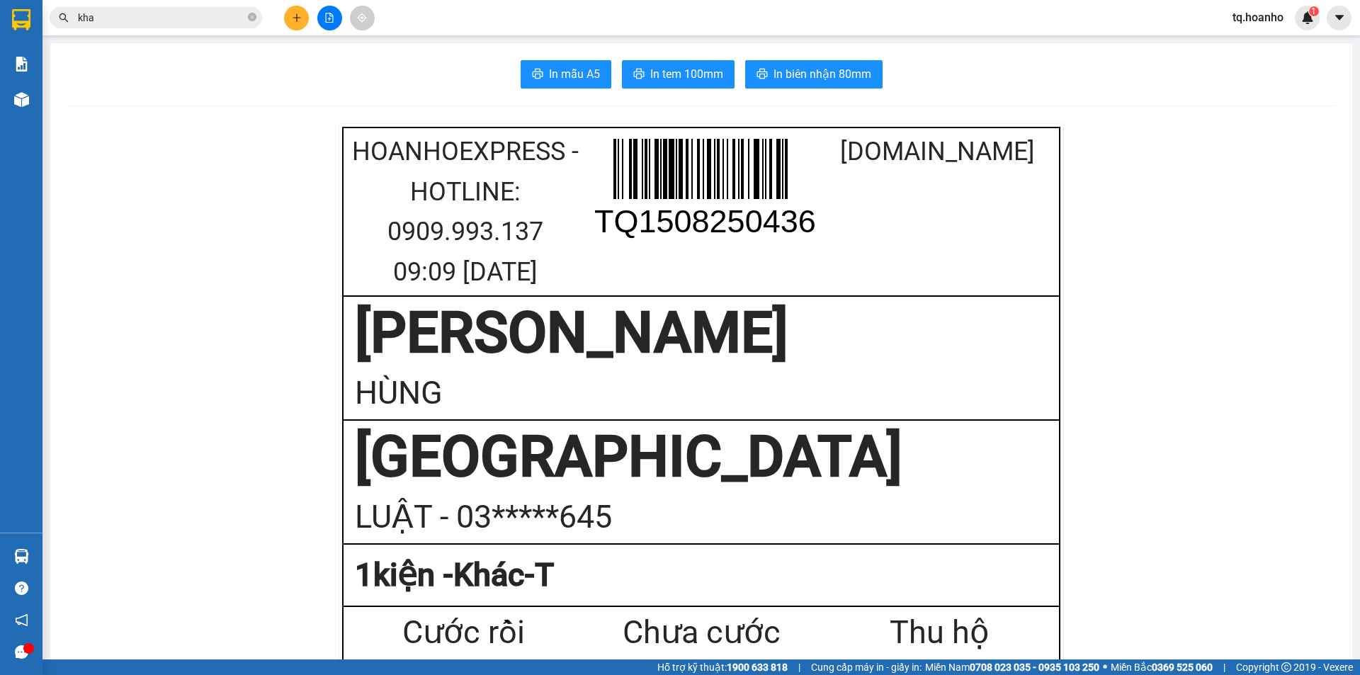 The image size is (1360, 675). I want to click on img: logo-vxr, so click(21, 20).